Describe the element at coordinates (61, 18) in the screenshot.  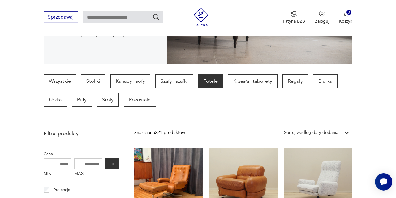
I see `a: Sprzedawaj` at that location.